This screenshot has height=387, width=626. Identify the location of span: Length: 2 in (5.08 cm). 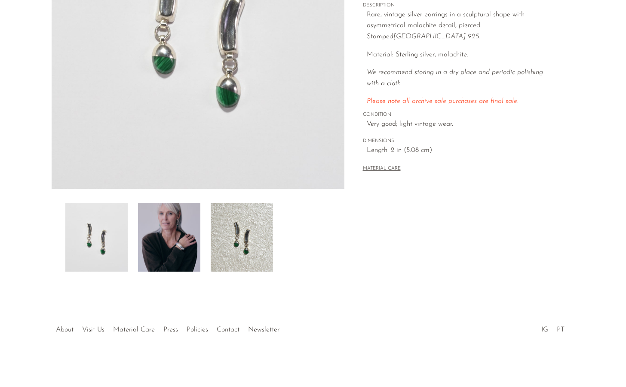
(461, 150).